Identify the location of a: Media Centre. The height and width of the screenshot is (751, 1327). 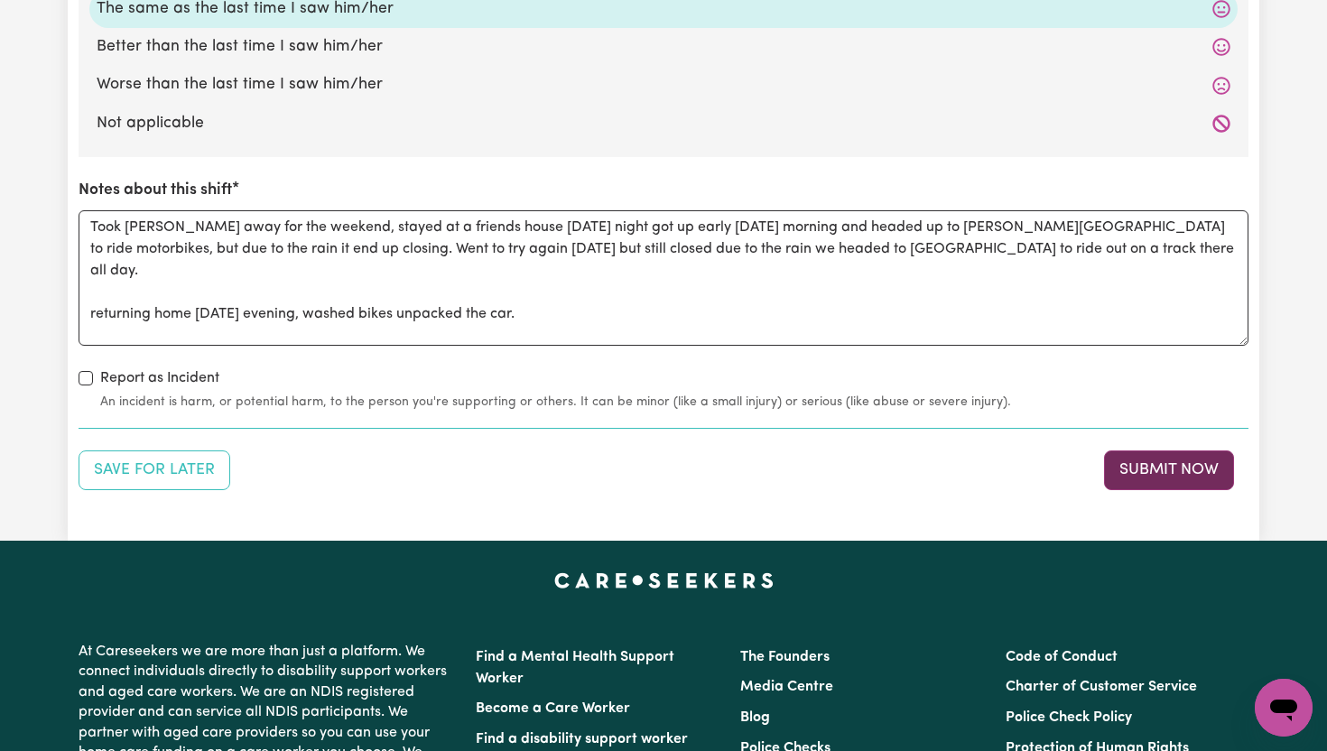
(786, 687).